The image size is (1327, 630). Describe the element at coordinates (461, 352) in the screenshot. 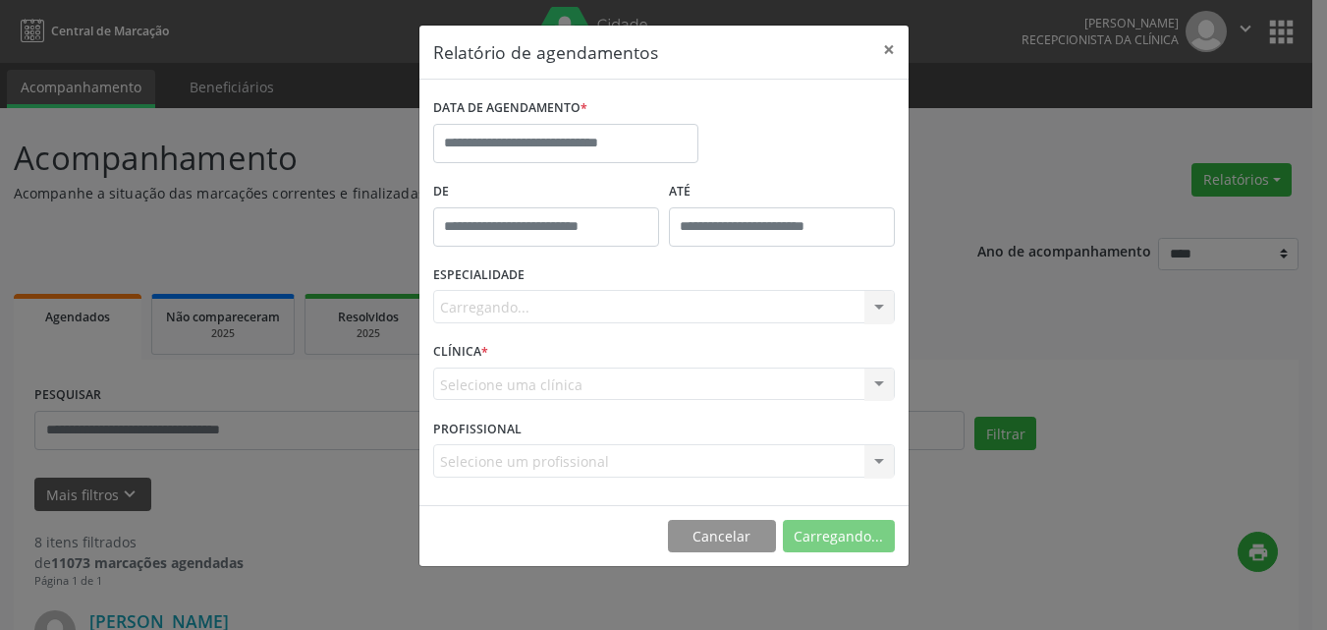

I see `label: CLÍNICA` at that location.